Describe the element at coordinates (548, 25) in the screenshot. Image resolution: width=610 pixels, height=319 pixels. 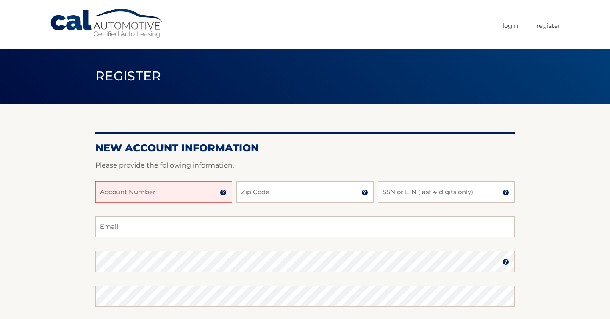
I see `a: Register` at that location.